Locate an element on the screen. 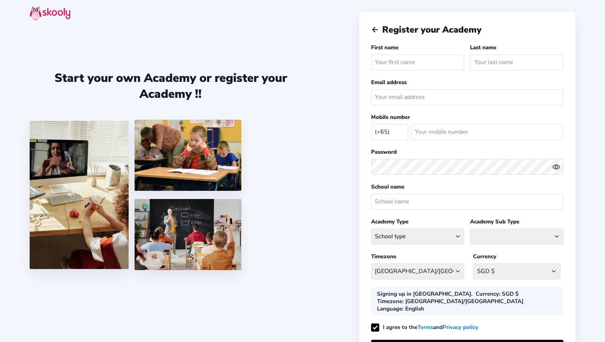  input: Your mobile number is located at coordinates (487, 132).